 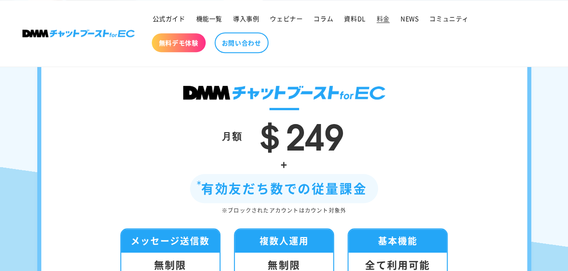 I want to click on span: ＄249, so click(x=298, y=134).